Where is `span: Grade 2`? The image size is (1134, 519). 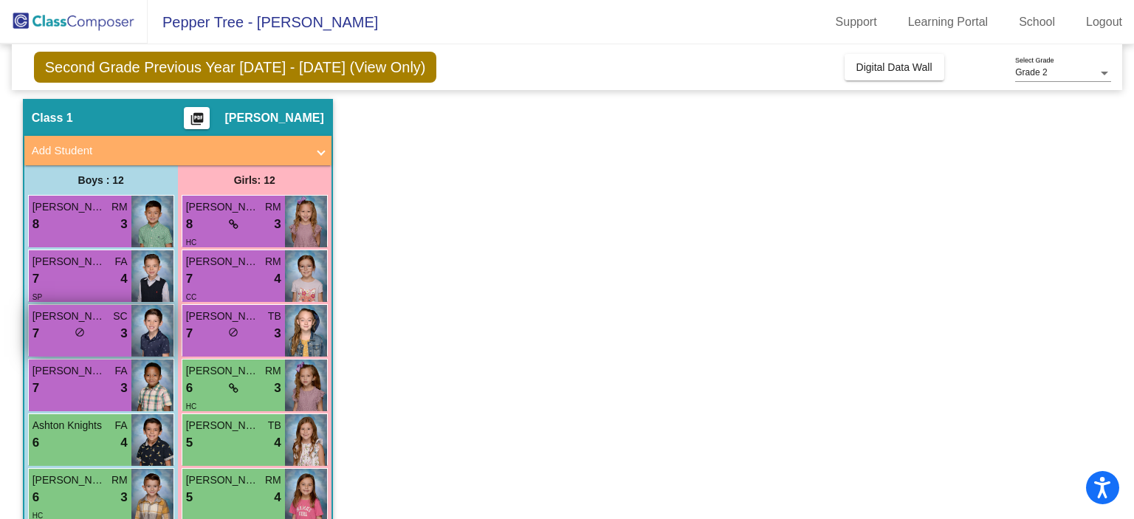 span: Grade 2 is located at coordinates (1031, 72).